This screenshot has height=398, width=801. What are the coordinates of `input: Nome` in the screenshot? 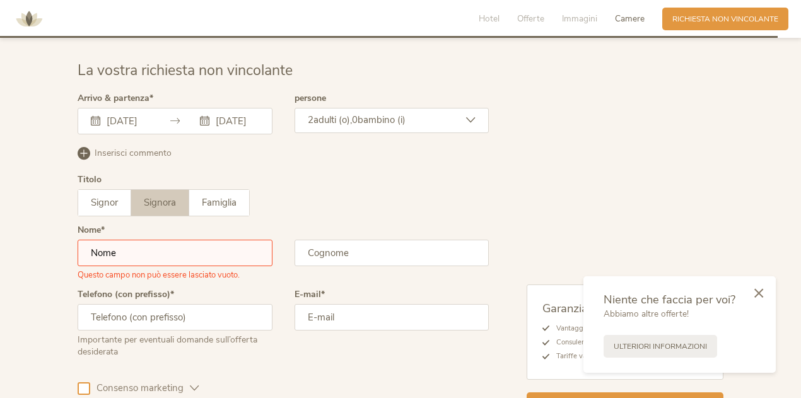 It's located at (175, 253).